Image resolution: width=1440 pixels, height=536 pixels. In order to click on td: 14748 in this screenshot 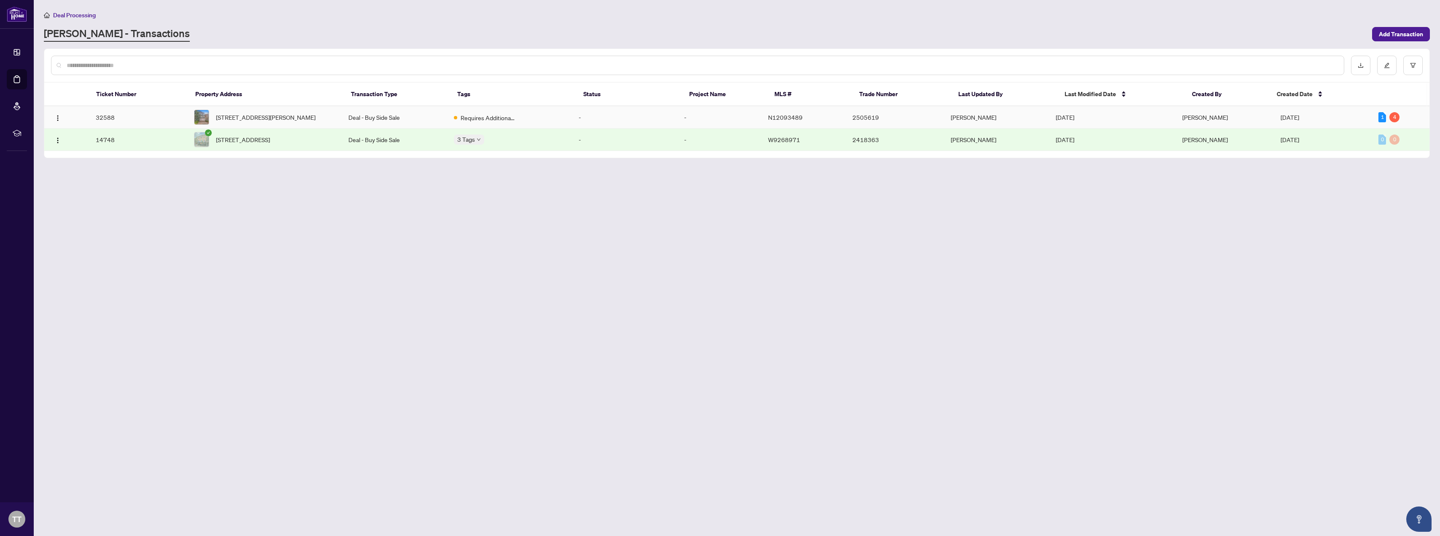, I will do `click(138, 140)`.